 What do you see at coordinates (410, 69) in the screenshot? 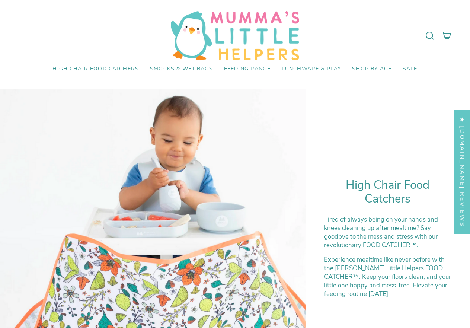
I see `span: SALE` at bounding box center [410, 69].